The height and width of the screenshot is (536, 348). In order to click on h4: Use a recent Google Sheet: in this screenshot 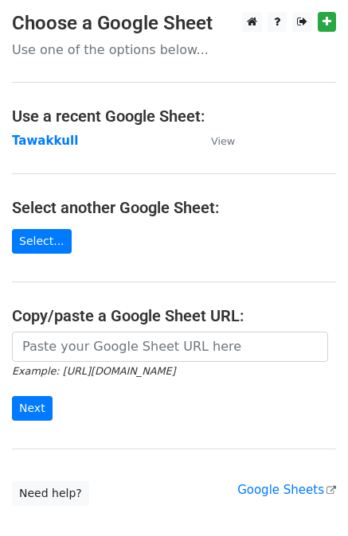, I will do `click(173, 116)`.